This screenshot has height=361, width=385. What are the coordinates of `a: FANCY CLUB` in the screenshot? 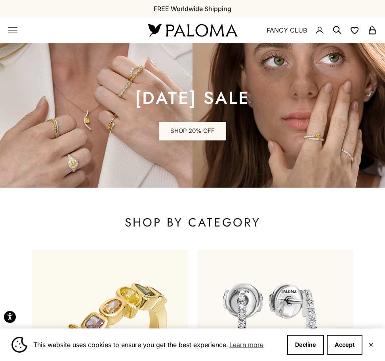 It's located at (287, 30).